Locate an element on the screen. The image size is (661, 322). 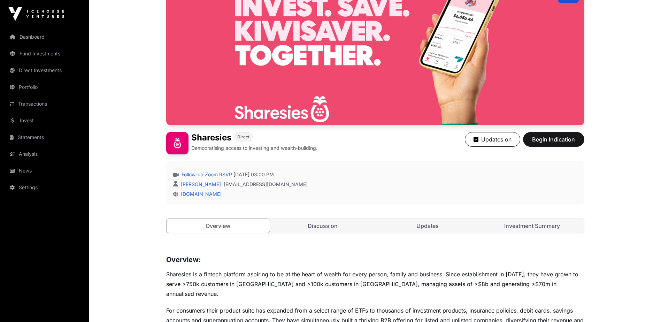
nav: Tabs is located at coordinates (375, 226).